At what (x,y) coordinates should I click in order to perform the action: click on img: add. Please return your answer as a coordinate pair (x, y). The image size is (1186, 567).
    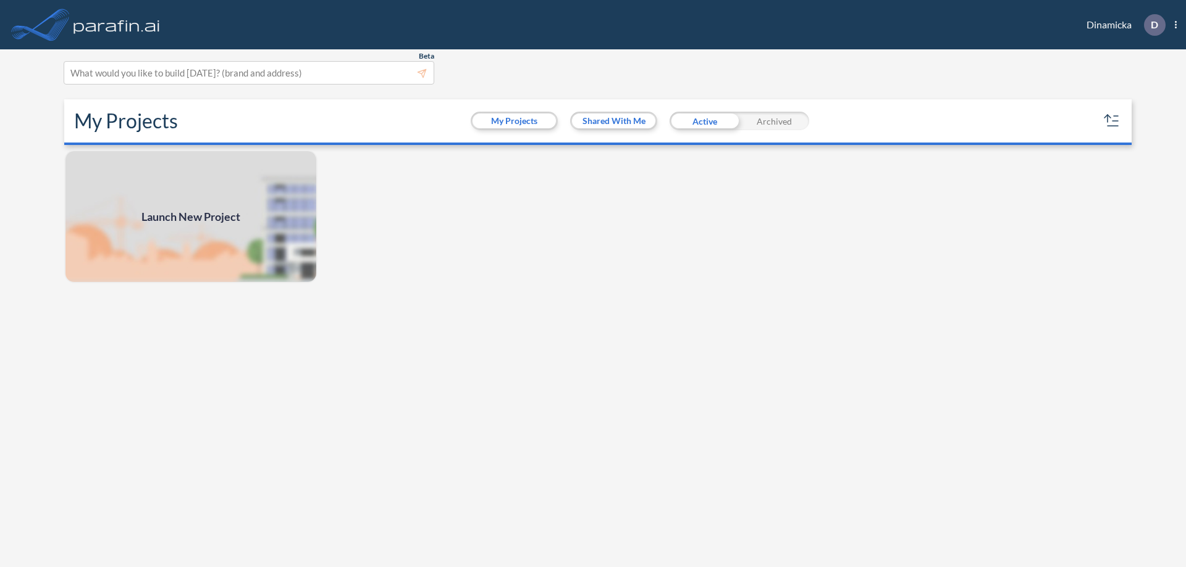
    Looking at the image, I should click on (191, 217).